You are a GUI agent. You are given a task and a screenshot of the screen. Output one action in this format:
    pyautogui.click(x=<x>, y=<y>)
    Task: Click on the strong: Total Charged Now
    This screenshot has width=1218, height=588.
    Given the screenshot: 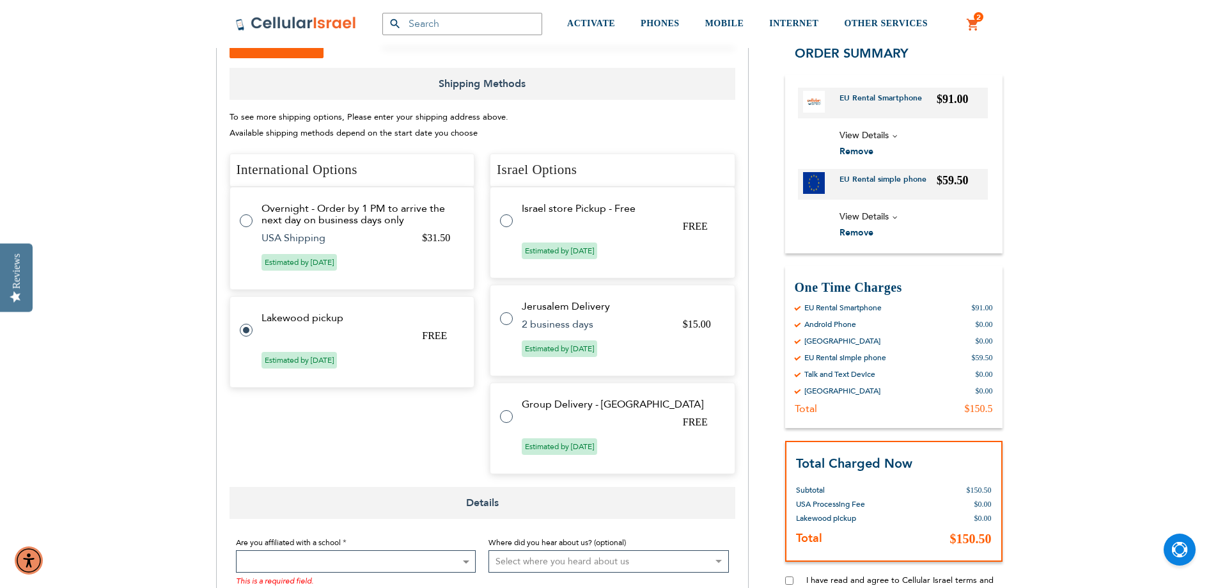 What is the action you would take?
    pyautogui.click(x=854, y=463)
    